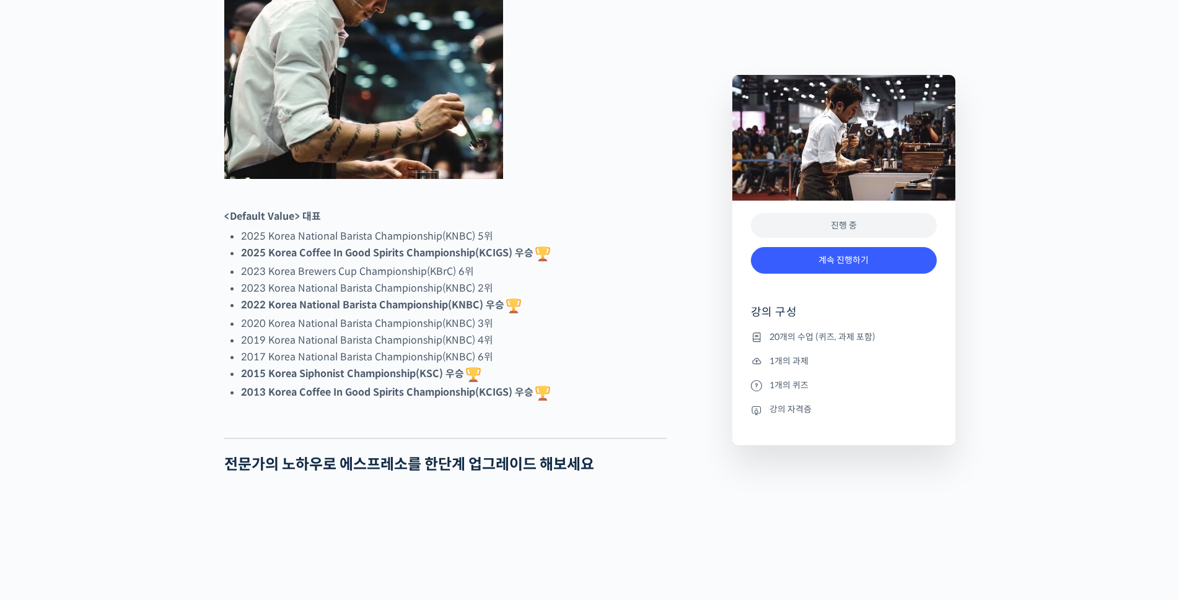 This screenshot has height=600, width=1179. Describe the element at coordinates (844, 317) in the screenshot. I see `h4: 강의 구성` at that location.